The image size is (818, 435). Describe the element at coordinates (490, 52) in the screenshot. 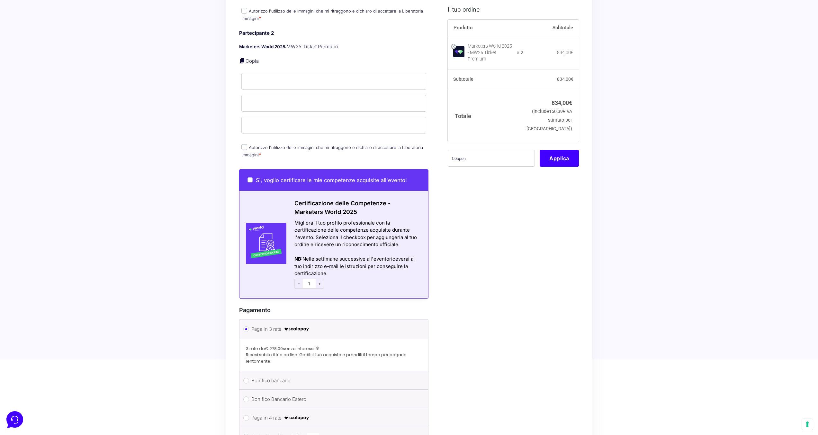

I see `div: Marketers World 2025 - MW25 Ticket Premium` at that location.